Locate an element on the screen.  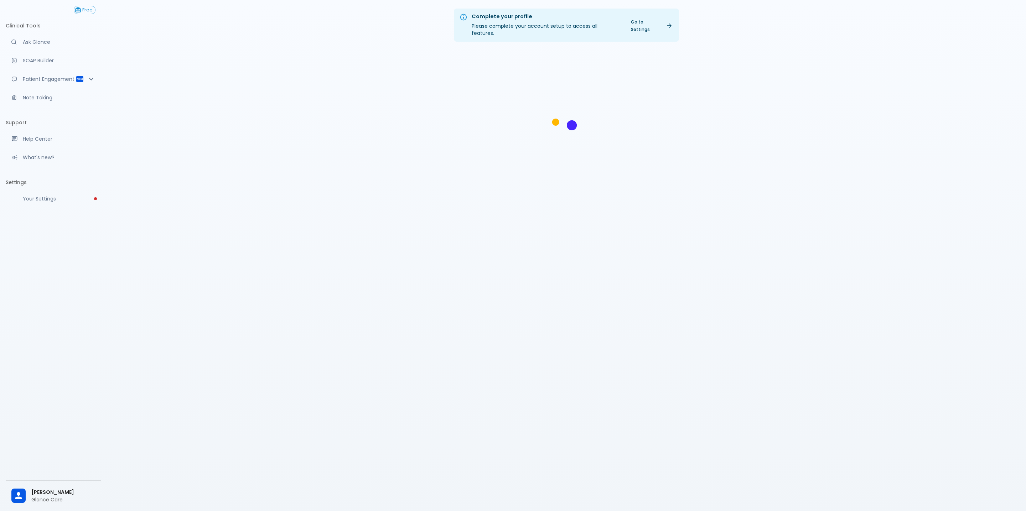
p: SOAP Builder is located at coordinates (59, 61).